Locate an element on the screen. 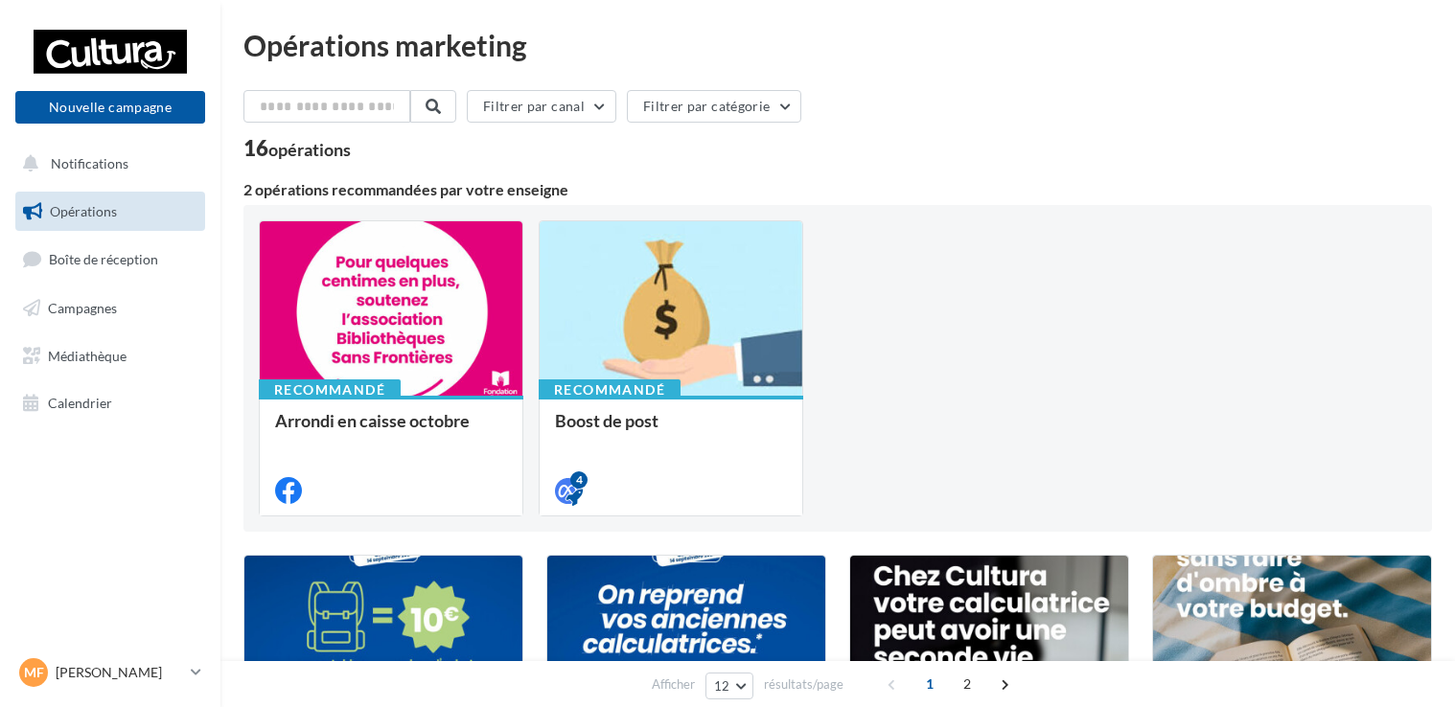 This screenshot has height=707, width=1455. a: Opérations is located at coordinates (110, 212).